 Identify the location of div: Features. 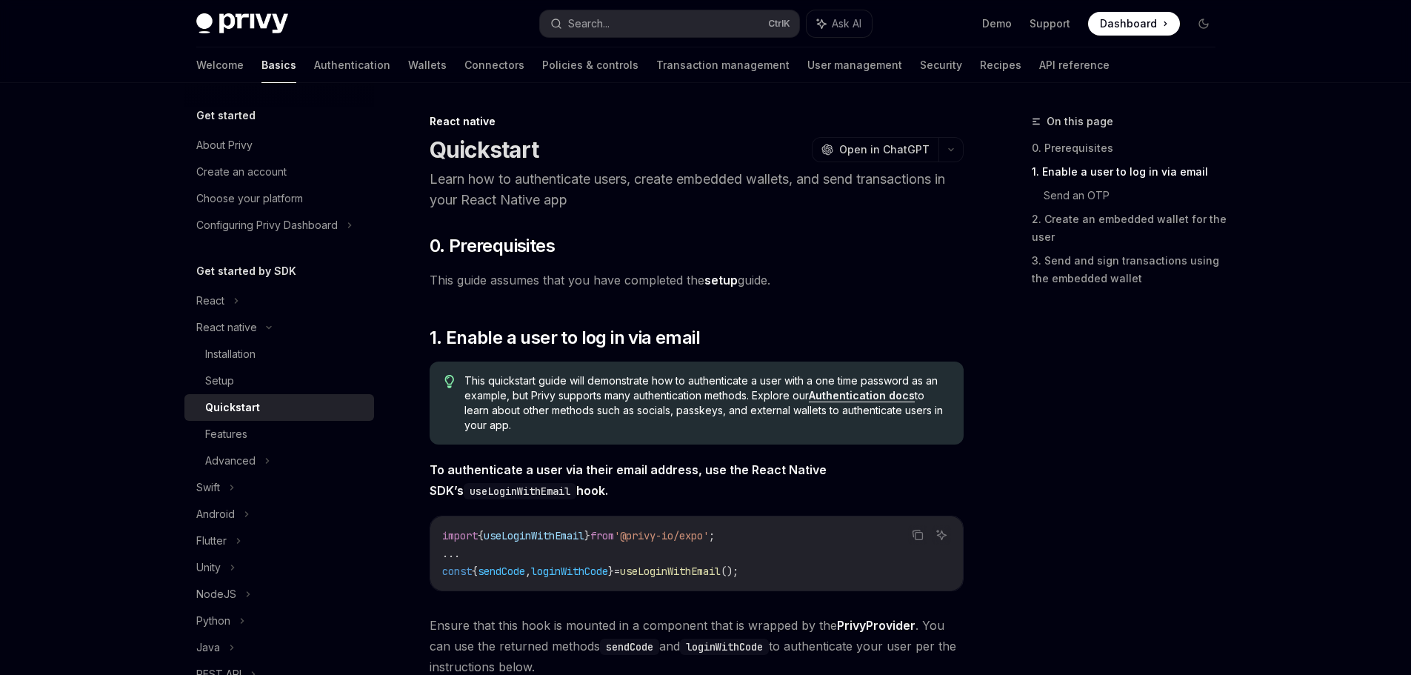
(226, 434).